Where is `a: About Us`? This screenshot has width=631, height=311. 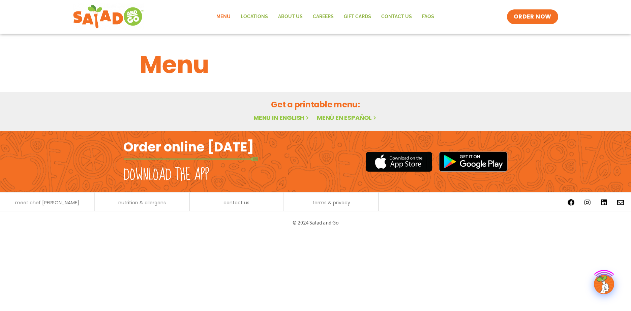
a: About Us is located at coordinates (290, 17).